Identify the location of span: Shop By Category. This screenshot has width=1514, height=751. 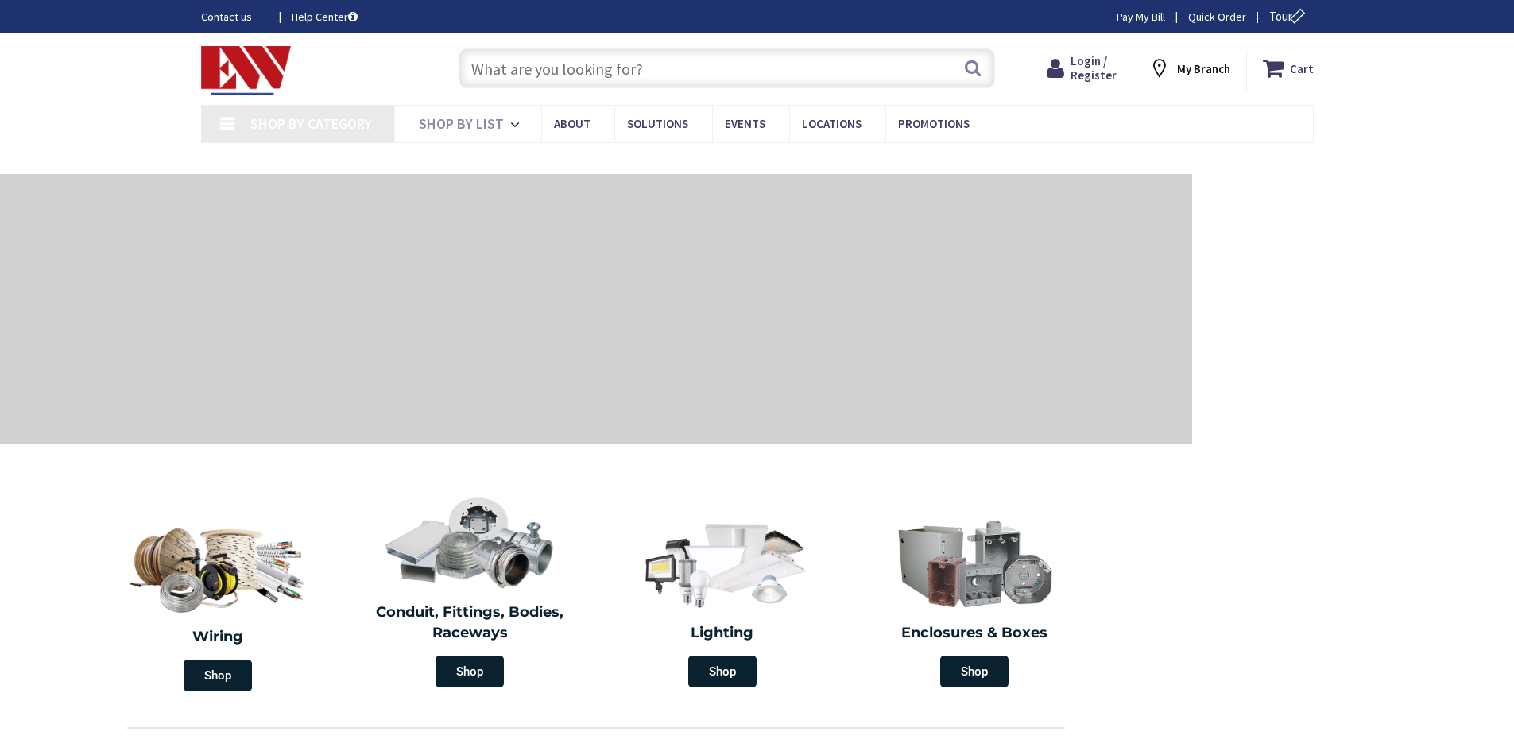
(311, 123).